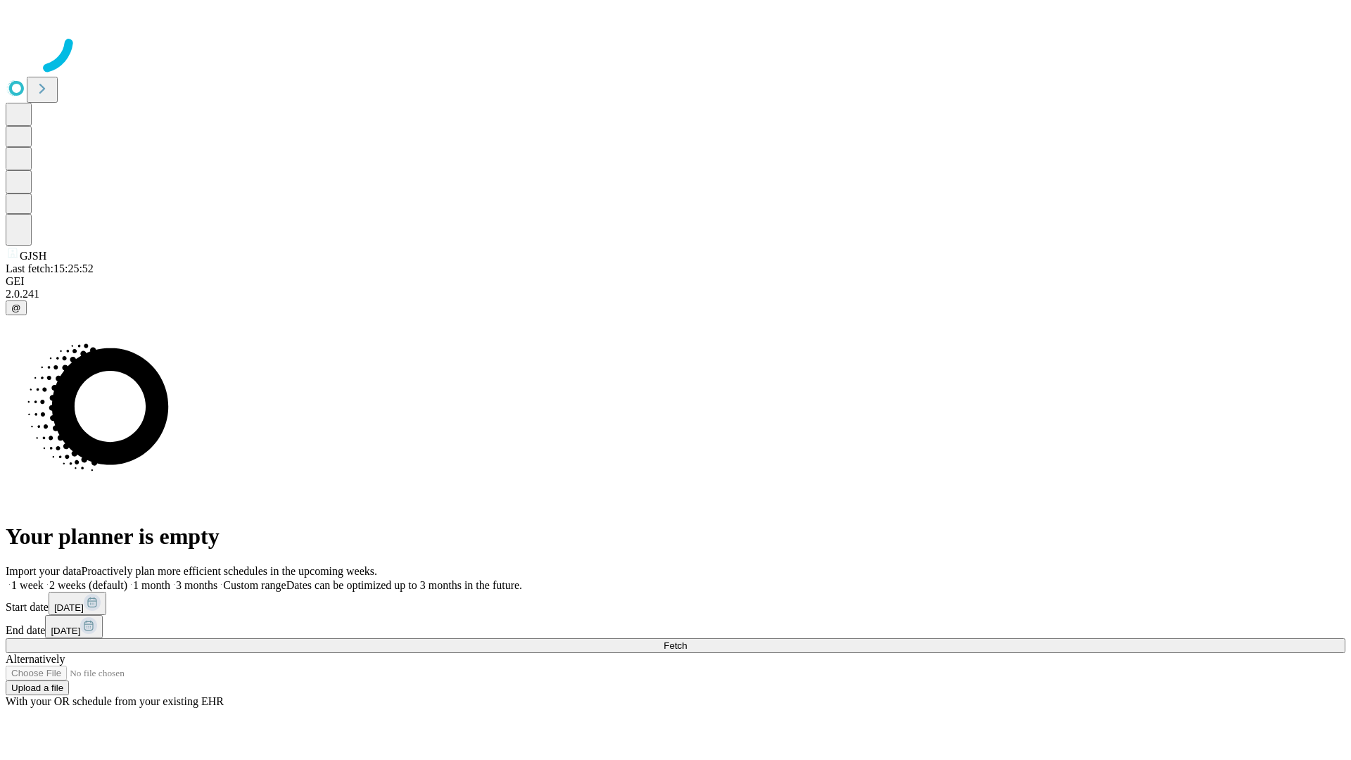  What do you see at coordinates (115, 701) in the screenshot?
I see `span: With your OR schedule from your existing EHR` at bounding box center [115, 701].